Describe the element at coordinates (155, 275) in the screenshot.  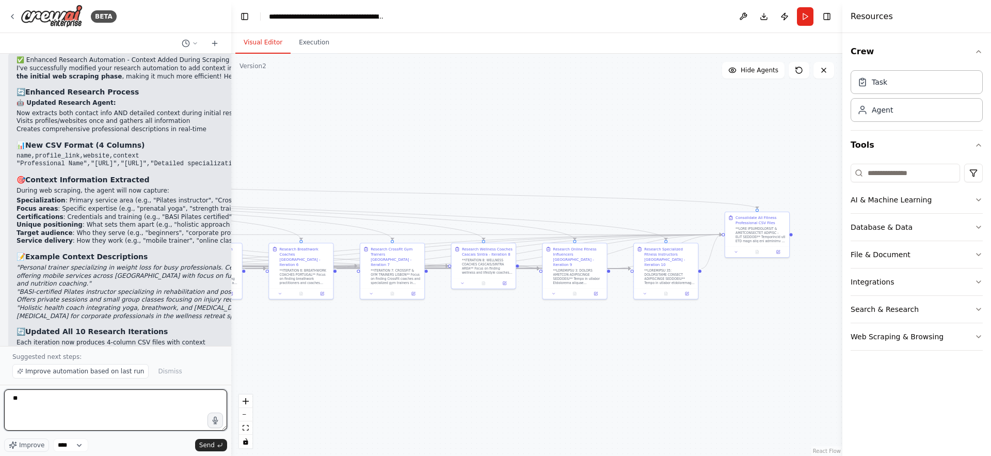
I see `em: "Personal trainer specializing in weight loss for busy professionals. Certified NASM trainer offe...` at that location.